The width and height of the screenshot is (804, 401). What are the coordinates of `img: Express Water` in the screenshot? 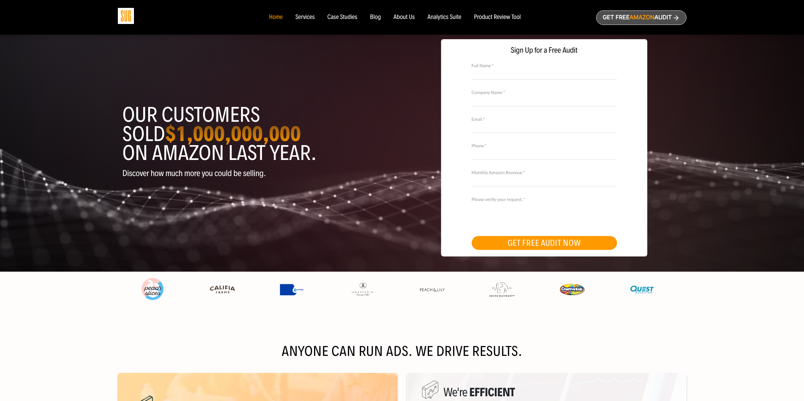 It's located at (292, 290).